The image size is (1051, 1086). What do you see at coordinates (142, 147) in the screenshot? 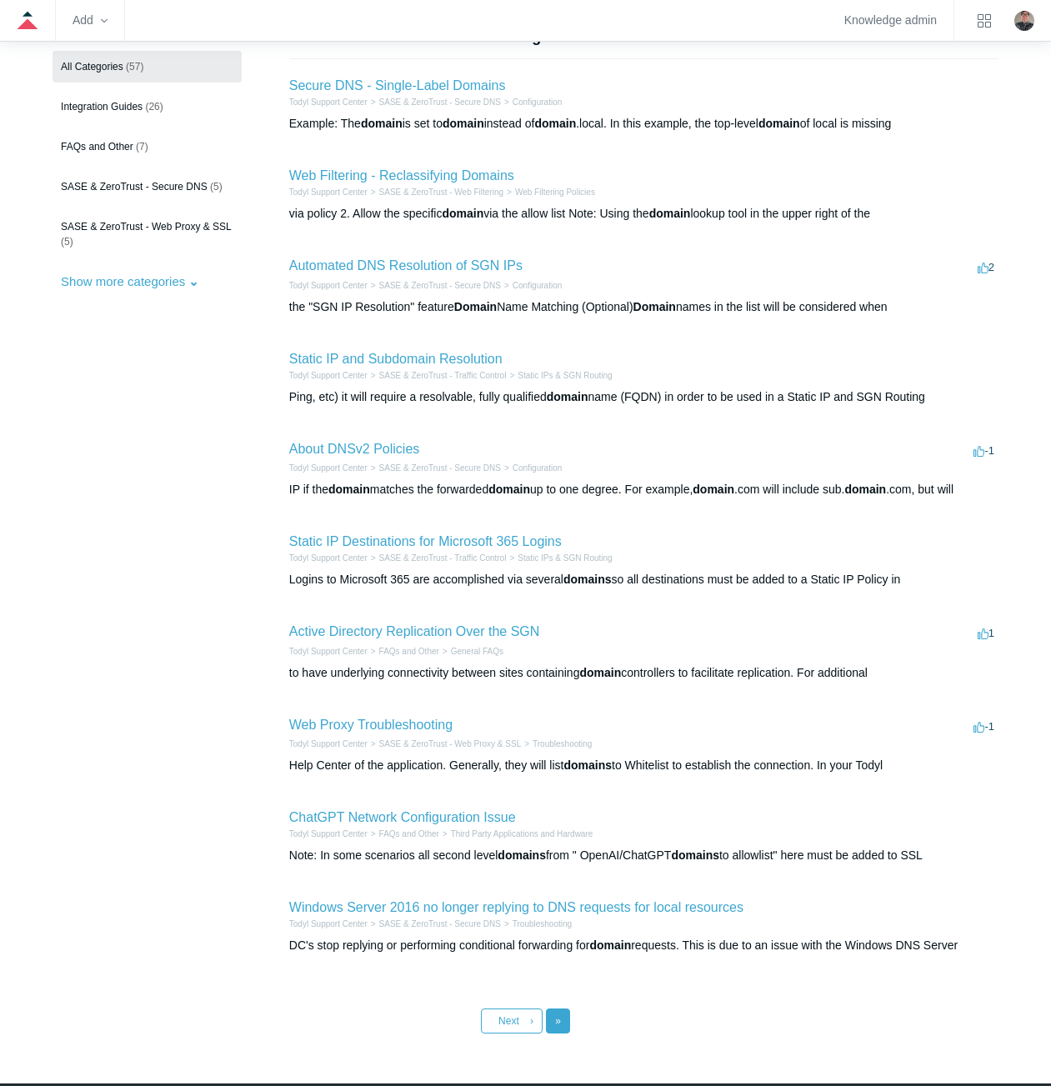
I see `span: (7)` at bounding box center [142, 147].